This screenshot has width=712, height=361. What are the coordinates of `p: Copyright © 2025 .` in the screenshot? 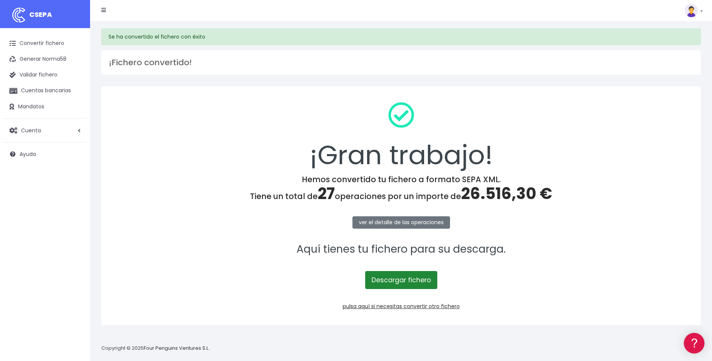 It's located at (156, 349).